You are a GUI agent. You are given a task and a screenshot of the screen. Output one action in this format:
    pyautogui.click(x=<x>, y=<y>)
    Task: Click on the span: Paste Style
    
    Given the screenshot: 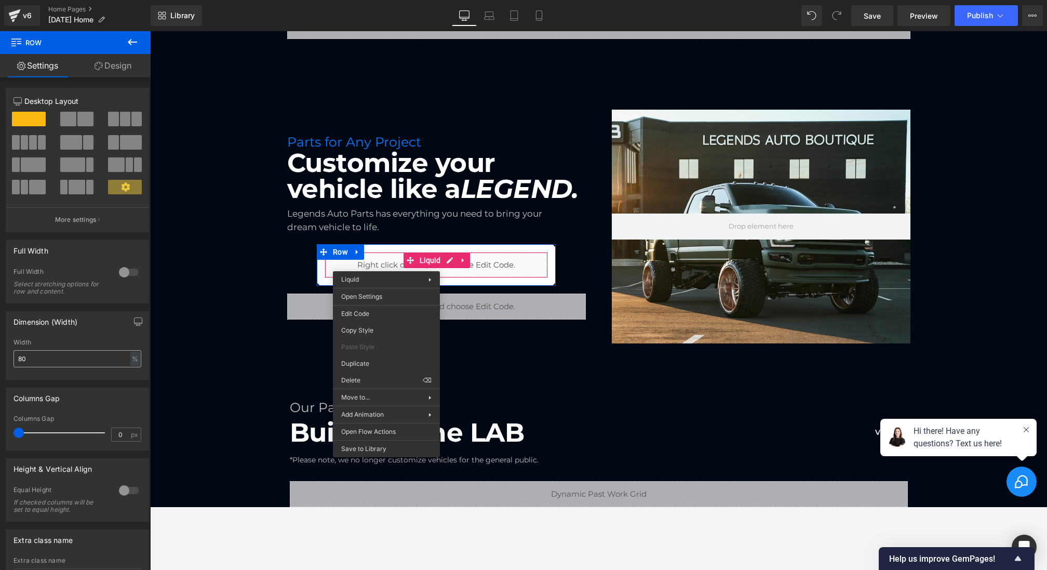 What is the action you would take?
    pyautogui.click(x=387, y=347)
    